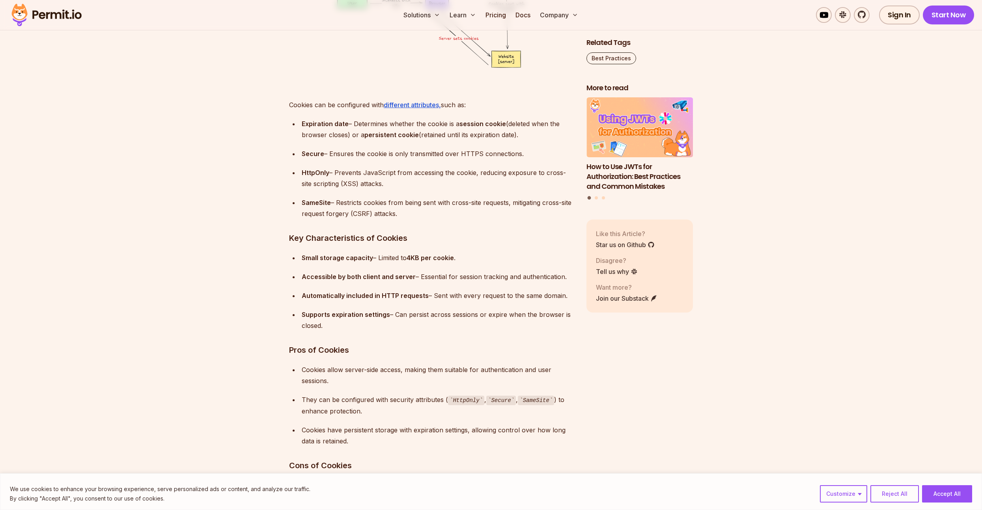 This screenshot has height=510, width=982. Describe the element at coordinates (640, 43) in the screenshot. I see `h2: Related Tags` at that location.